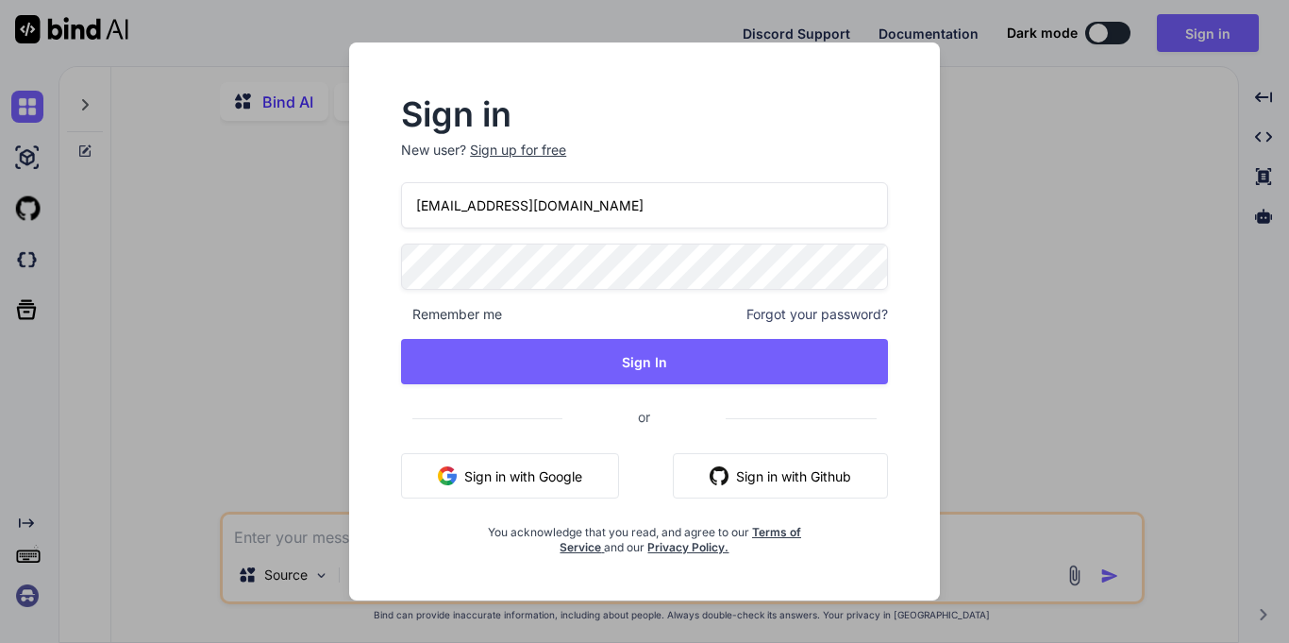  Describe the element at coordinates (644, 416) in the screenshot. I see `span: or` at that location.